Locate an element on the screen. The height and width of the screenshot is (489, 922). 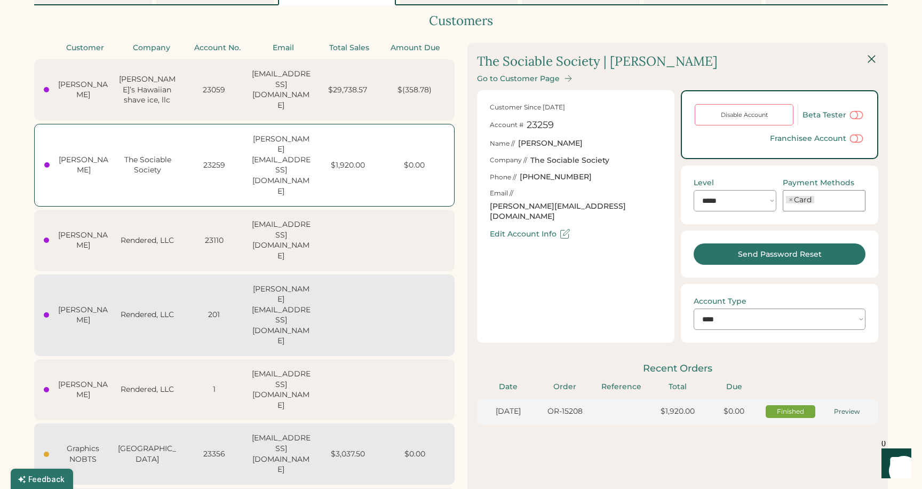
button: Disable Account is located at coordinates (744, 115).